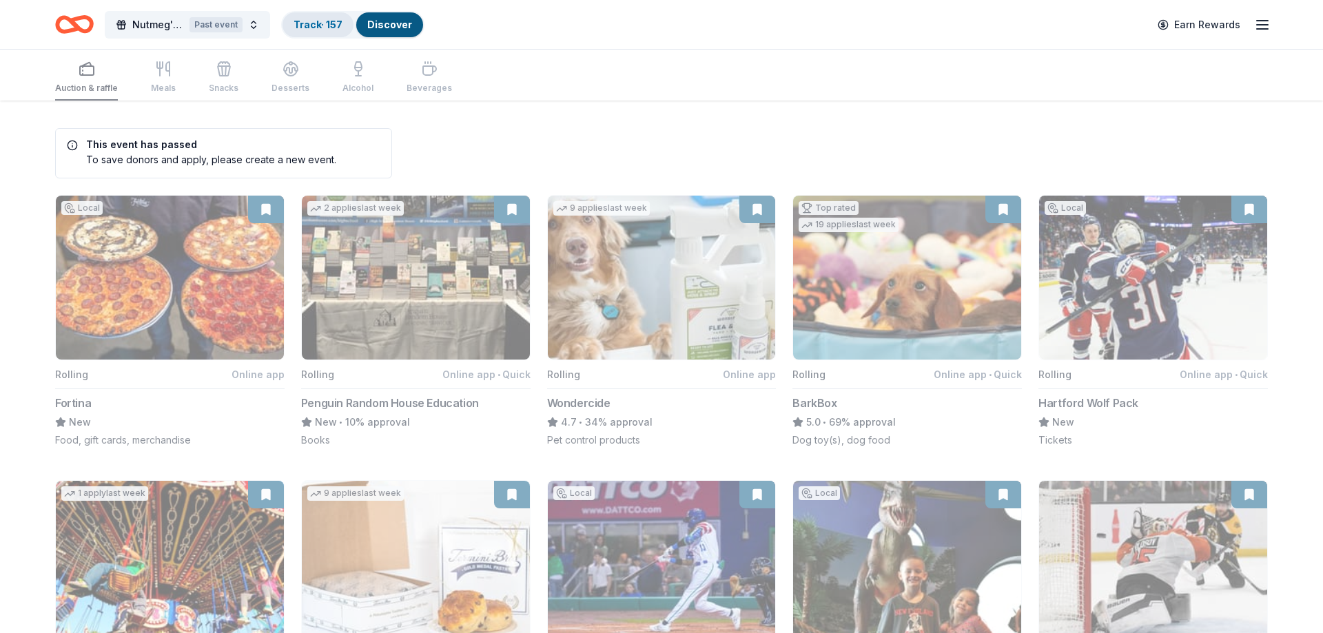 This screenshot has width=1323, height=633. What do you see at coordinates (187, 25) in the screenshot?
I see `button: Nutmeg's Lucky 13 Anniversary EventPast event` at bounding box center [187, 25].